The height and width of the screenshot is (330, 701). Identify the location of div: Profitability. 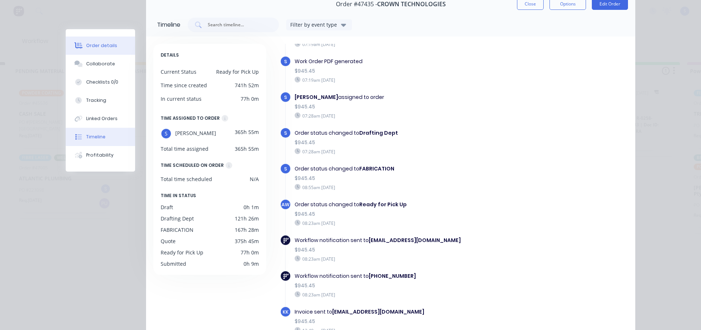
(100, 155).